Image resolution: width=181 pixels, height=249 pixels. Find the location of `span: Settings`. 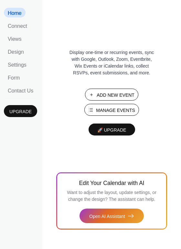

span: Settings is located at coordinates (17, 65).